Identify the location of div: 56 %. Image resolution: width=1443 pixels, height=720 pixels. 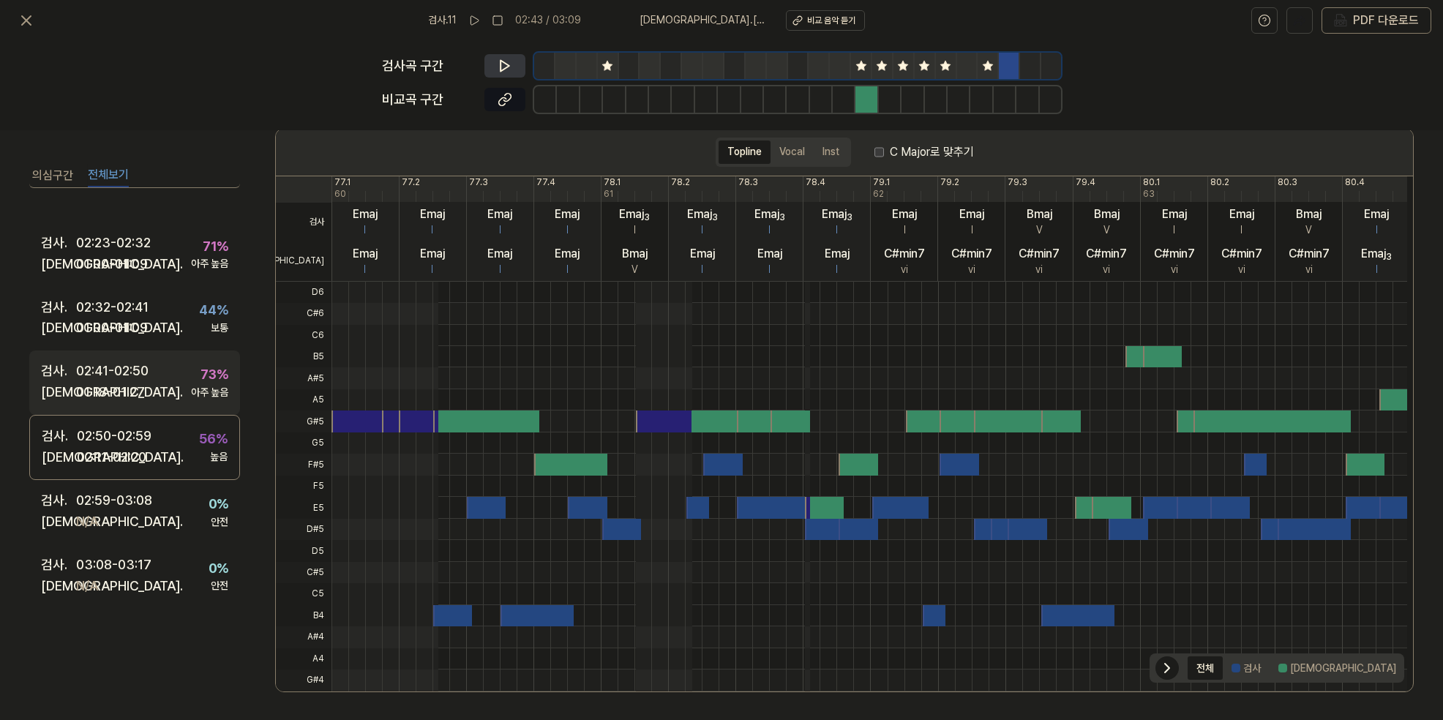
(213, 439).